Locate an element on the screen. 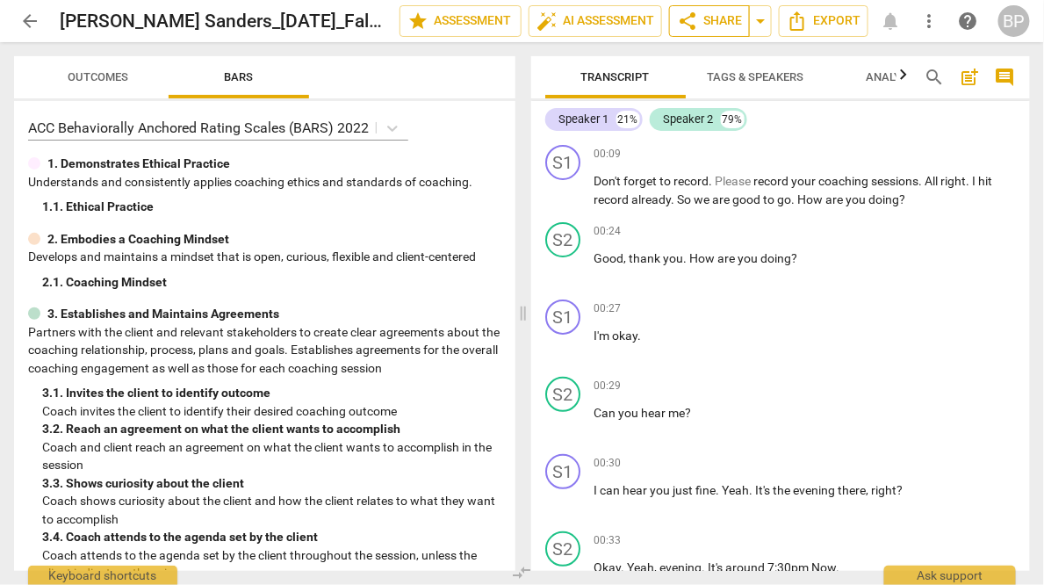 The height and width of the screenshot is (585, 1044). span: comment is located at coordinates (1006, 77).